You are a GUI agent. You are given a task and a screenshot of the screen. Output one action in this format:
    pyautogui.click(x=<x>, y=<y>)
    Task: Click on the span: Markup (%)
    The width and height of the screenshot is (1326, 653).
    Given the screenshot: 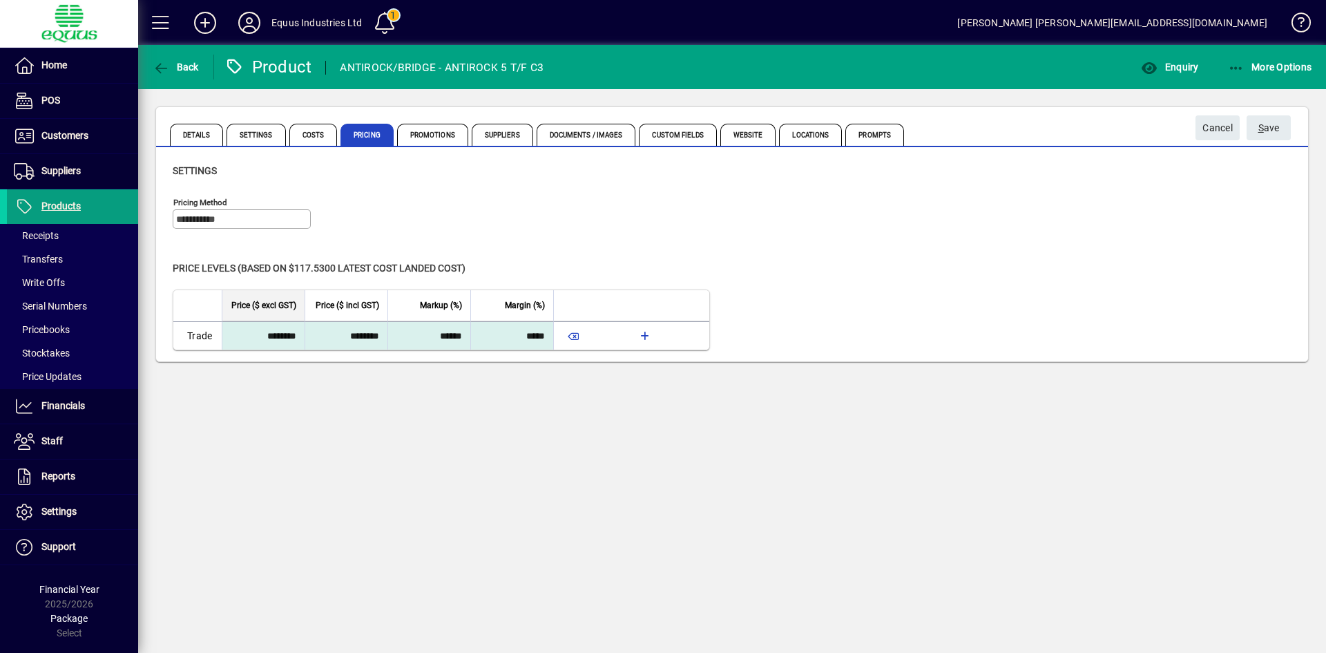 What is the action you would take?
    pyautogui.click(x=441, y=305)
    